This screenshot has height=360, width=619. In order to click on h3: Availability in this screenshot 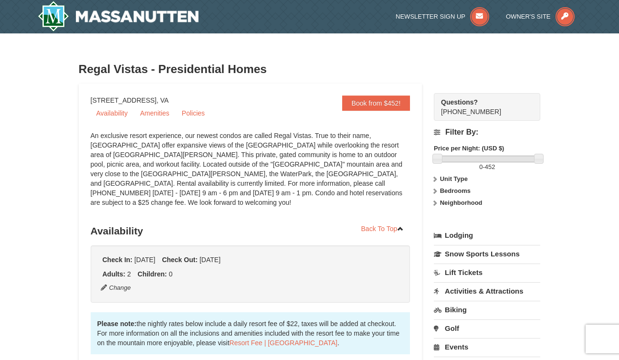, I will do `click(251, 231)`.